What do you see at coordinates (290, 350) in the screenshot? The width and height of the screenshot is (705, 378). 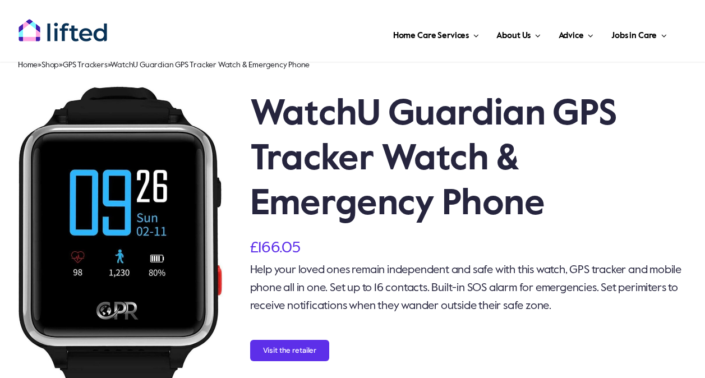 I see `button: Visit the retailer` at bounding box center [290, 350].